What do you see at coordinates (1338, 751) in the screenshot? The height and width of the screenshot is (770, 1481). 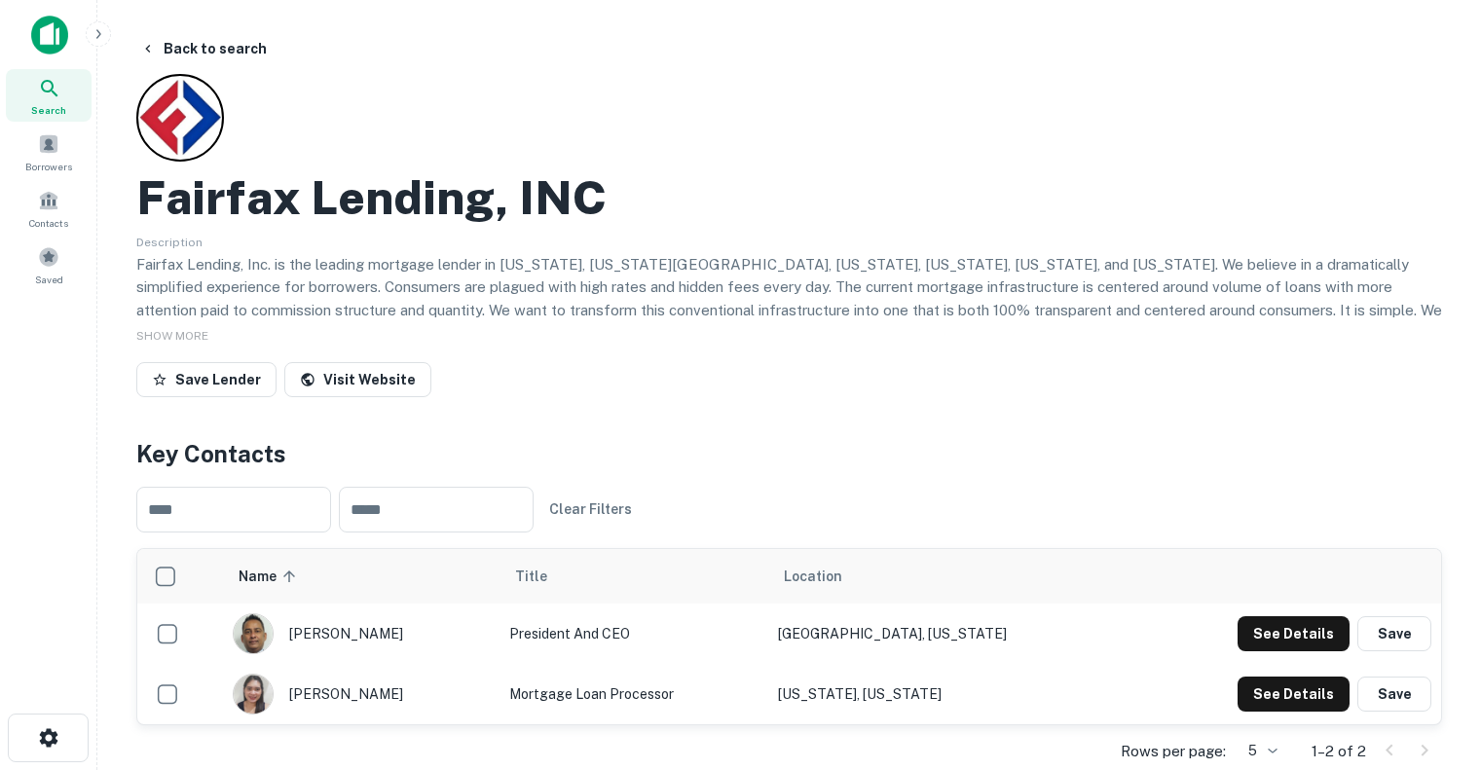 I see `p: 1–2 of 2` at bounding box center [1338, 751].